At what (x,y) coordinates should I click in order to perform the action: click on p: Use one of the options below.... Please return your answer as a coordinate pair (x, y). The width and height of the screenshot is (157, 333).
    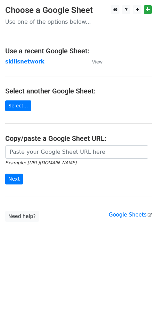
    Looking at the image, I should click on (79, 22).